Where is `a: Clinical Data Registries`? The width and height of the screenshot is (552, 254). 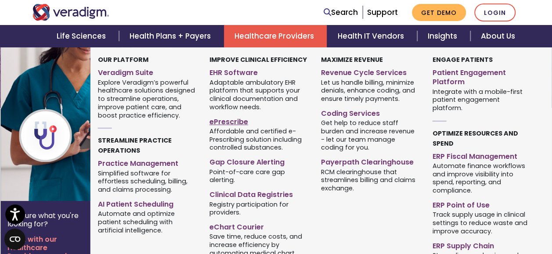
a: Clinical Data Registries is located at coordinates (259, 193).